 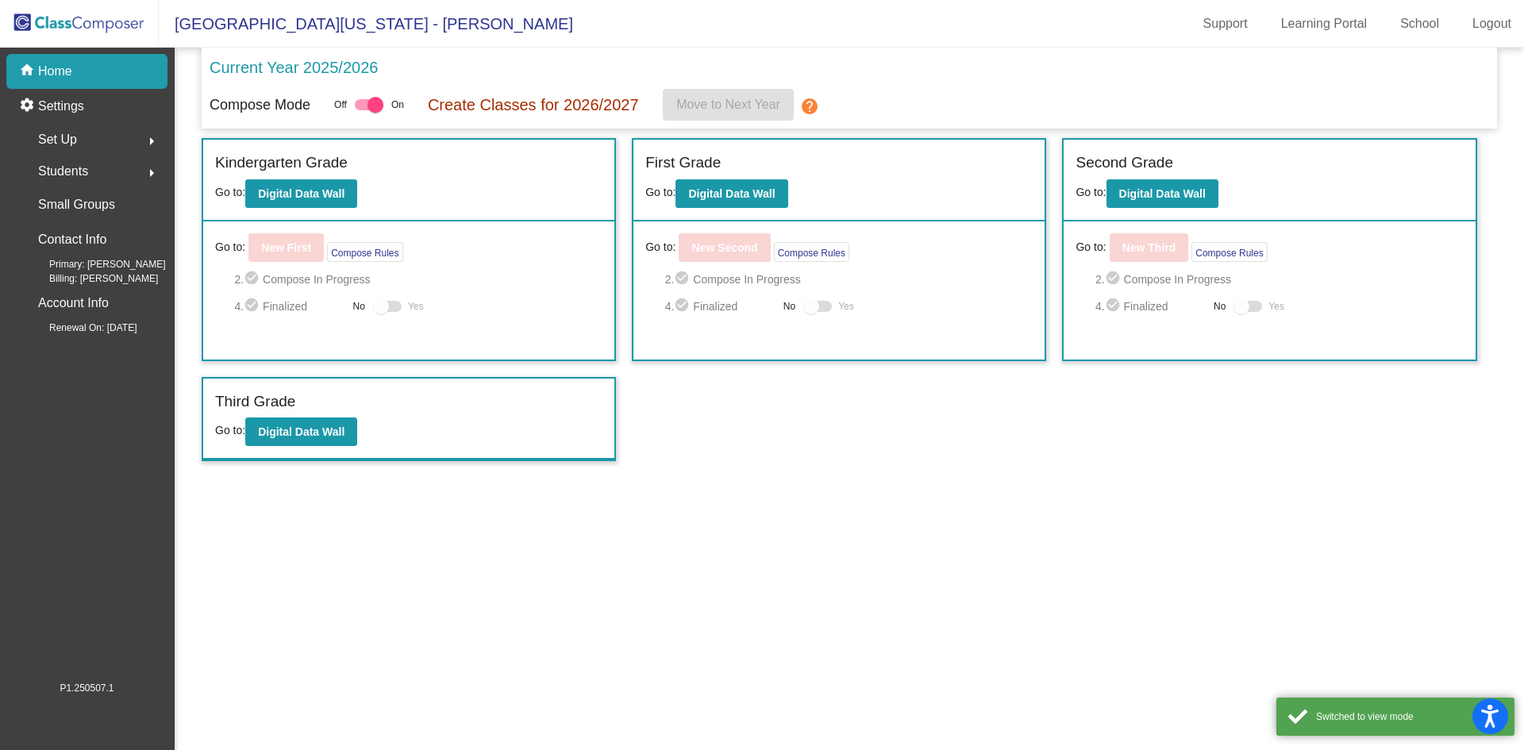 What do you see at coordinates (728, 104) in the screenshot?
I see `span: Move to Next Year` at bounding box center [728, 104].